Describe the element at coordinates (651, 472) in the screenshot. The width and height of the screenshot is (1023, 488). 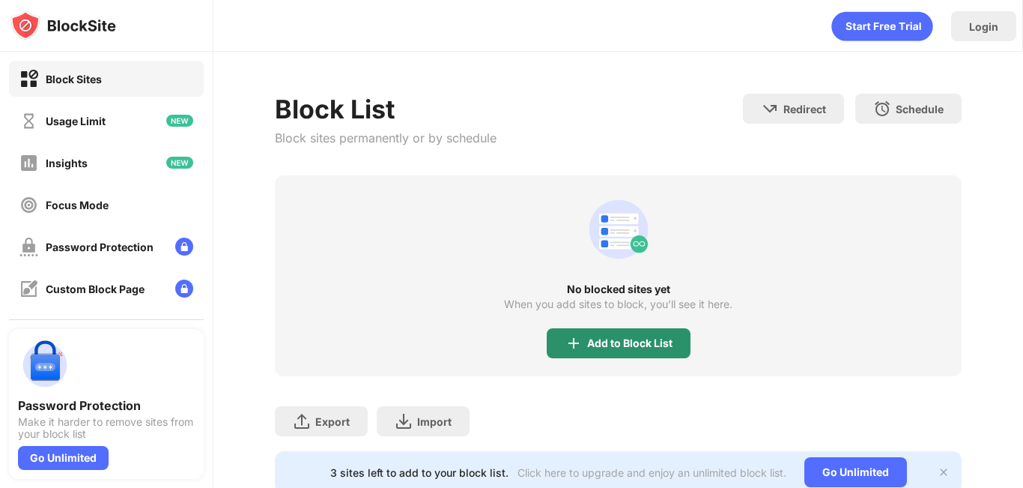
I see `div: Click here to upgrade and enjoy an unlimited block list.` at that location.